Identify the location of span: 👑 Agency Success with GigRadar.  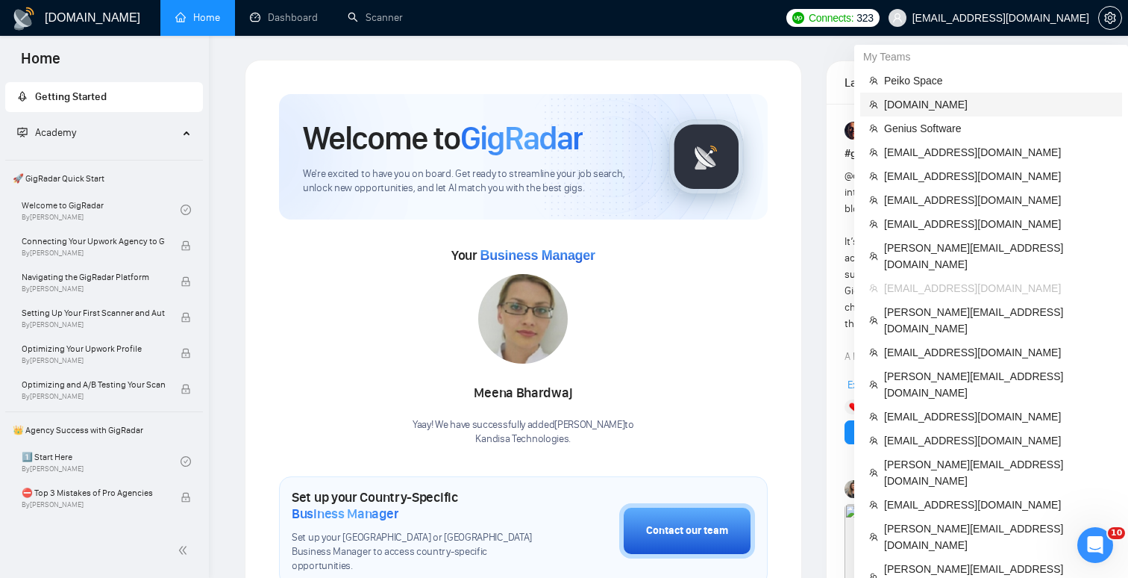
(104, 430).